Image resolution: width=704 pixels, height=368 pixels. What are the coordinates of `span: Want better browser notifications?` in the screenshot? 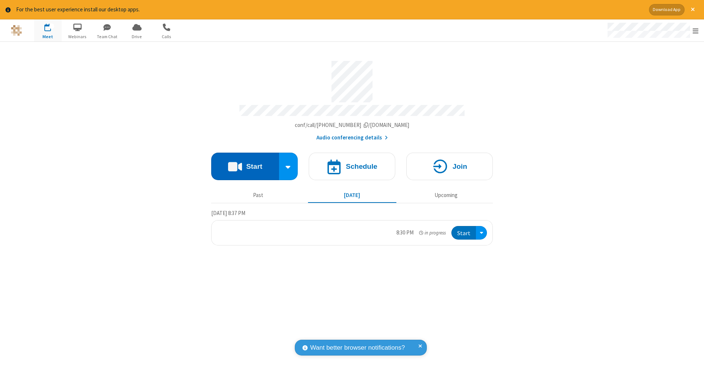 It's located at (358, 348).